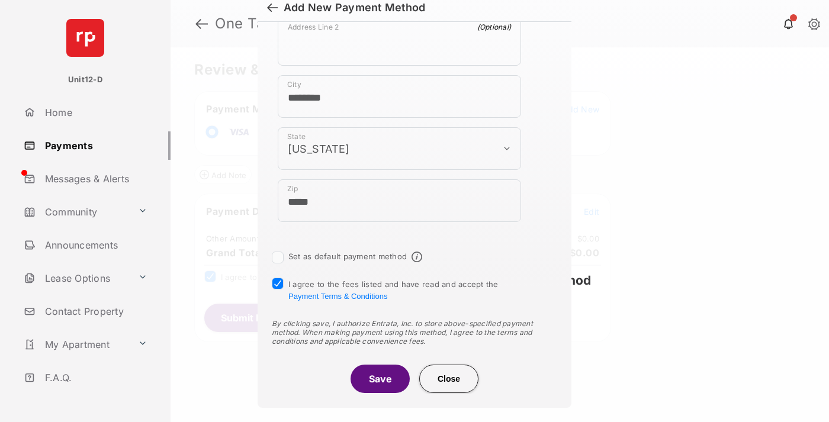 The image size is (829, 422). What do you see at coordinates (417, 257) in the screenshot?
I see `span: Default payment method info` at bounding box center [417, 257].